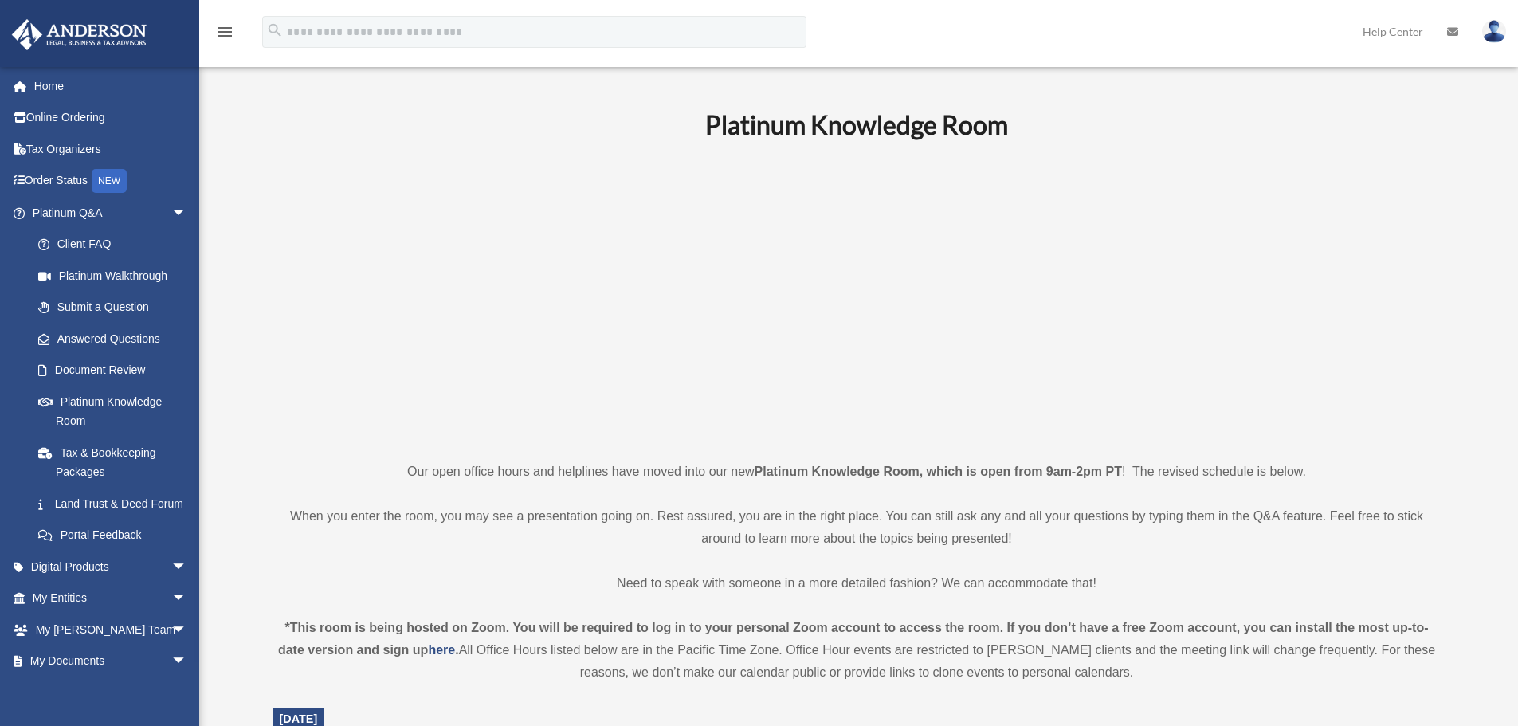 The height and width of the screenshot is (726, 1518). Describe the element at coordinates (79, 34) in the screenshot. I see `img: Anderson Advisors Platinum Portal` at that location.